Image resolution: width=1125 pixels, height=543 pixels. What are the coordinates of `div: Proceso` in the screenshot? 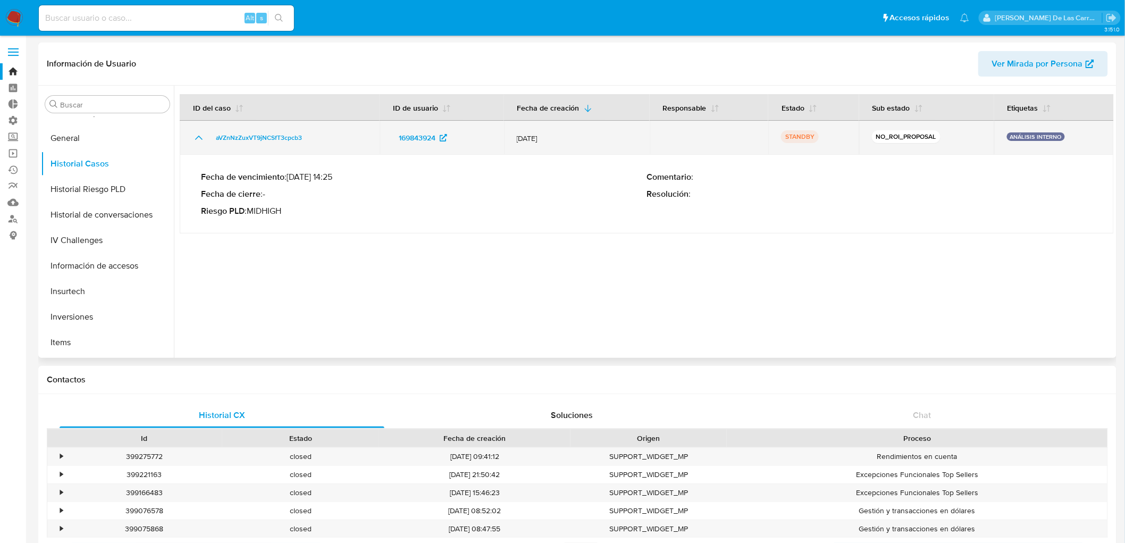 It's located at (917, 438).